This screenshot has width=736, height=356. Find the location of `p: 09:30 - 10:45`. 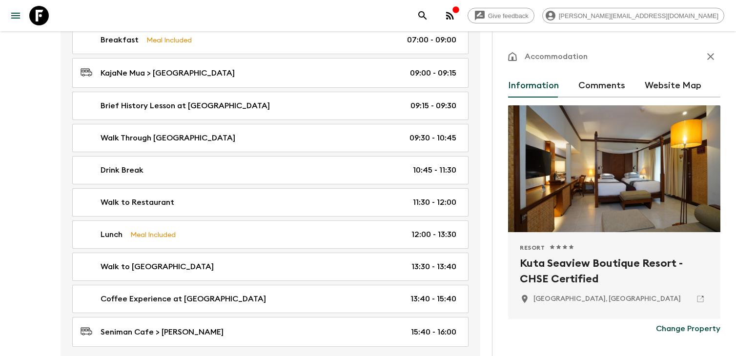

p: 09:30 - 10:45 is located at coordinates (433, 138).